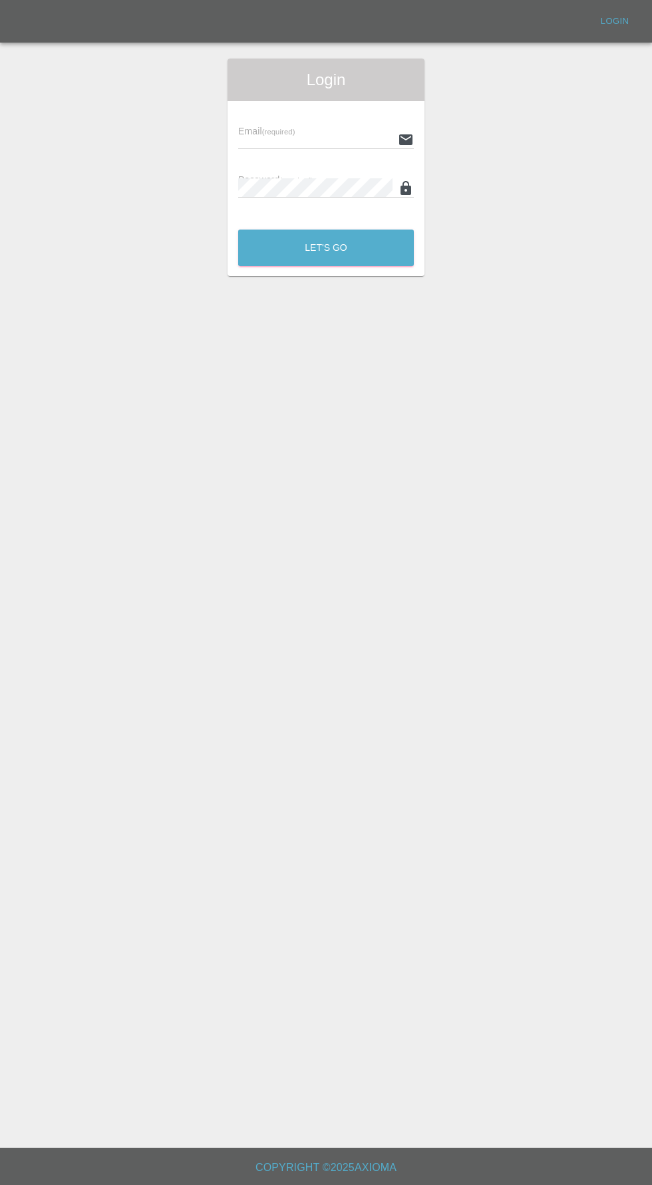 The width and height of the screenshot is (652, 1185). I want to click on button: Let's Go, so click(326, 247).